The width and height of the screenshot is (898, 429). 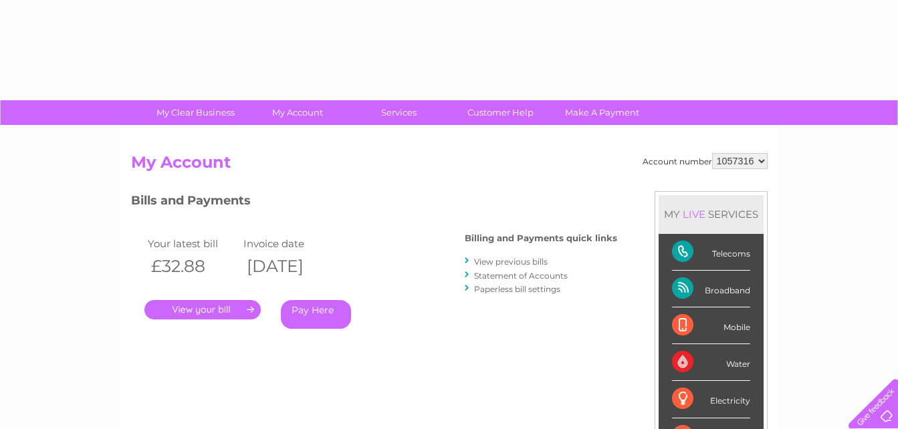 What do you see at coordinates (288, 243) in the screenshot?
I see `td: Invoice date` at bounding box center [288, 243].